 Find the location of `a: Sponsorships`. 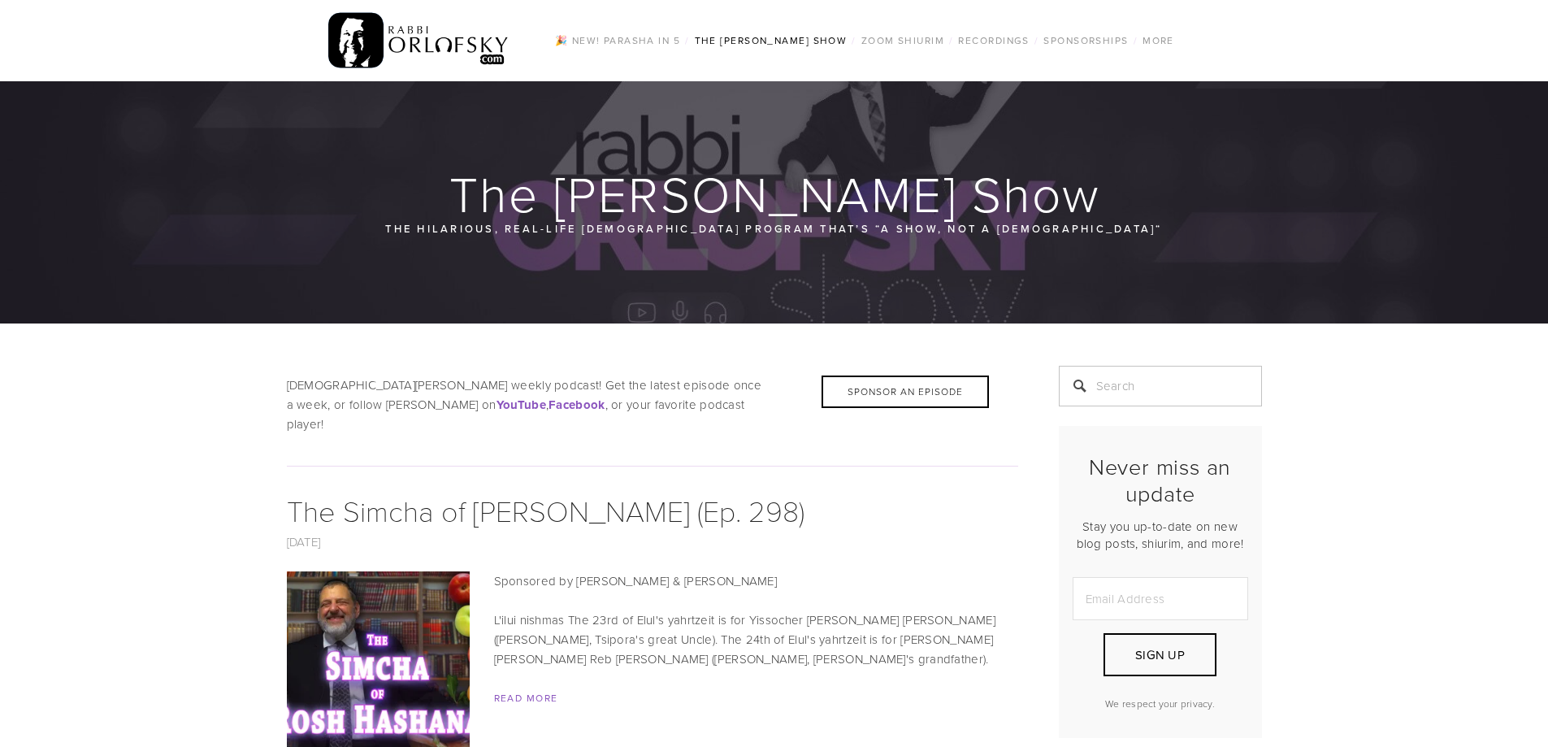

a: Sponsorships is located at coordinates (1086, 41).